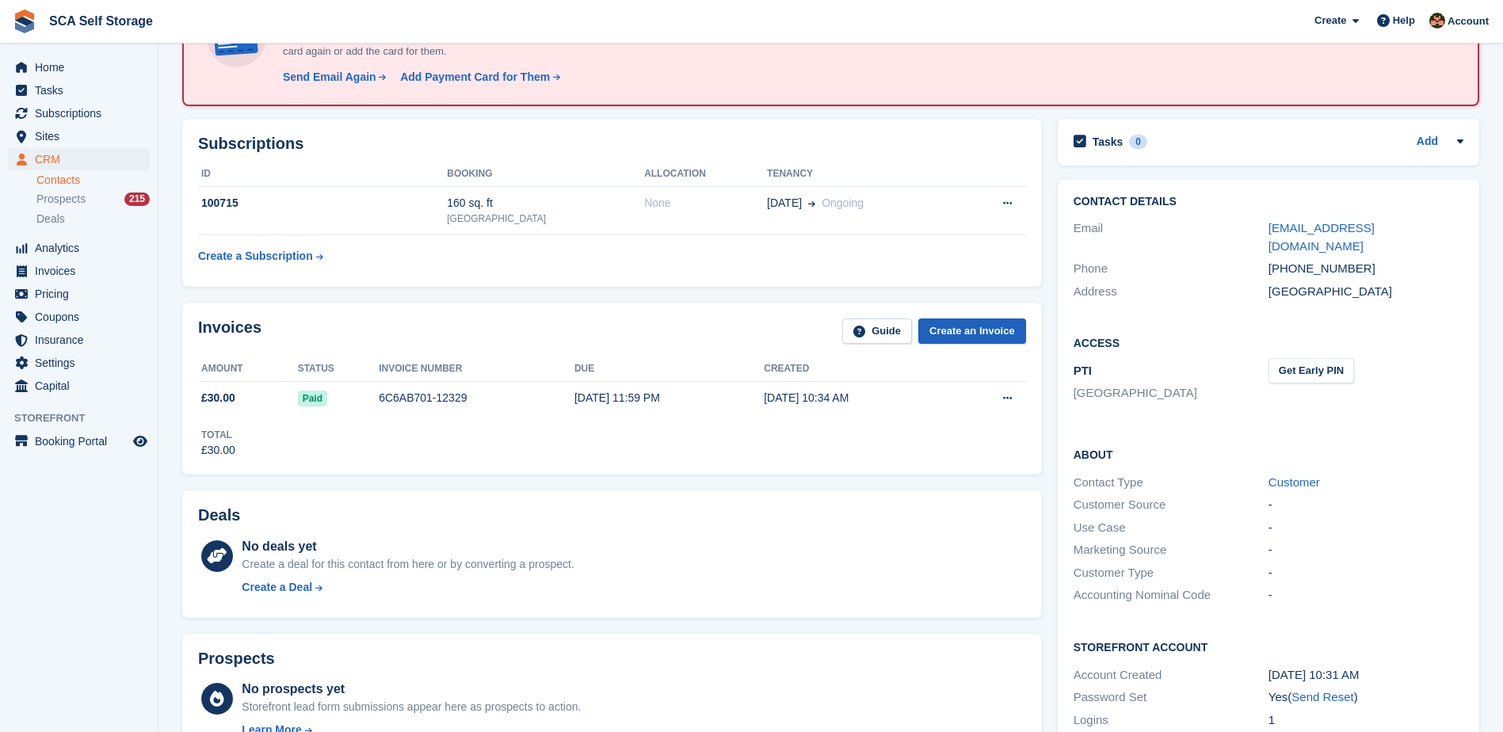 The image size is (1503, 732). Describe the element at coordinates (82, 386) in the screenshot. I see `span: Capital` at that location.